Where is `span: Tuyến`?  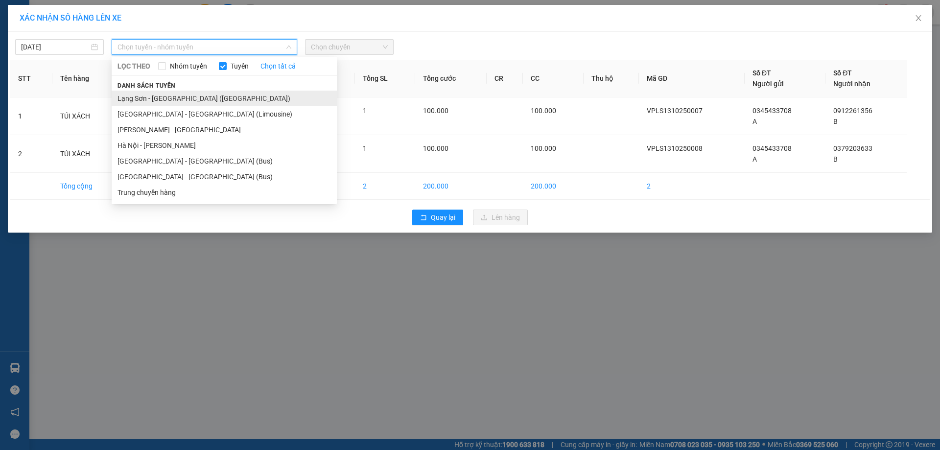
span: Tuyến is located at coordinates (239, 66).